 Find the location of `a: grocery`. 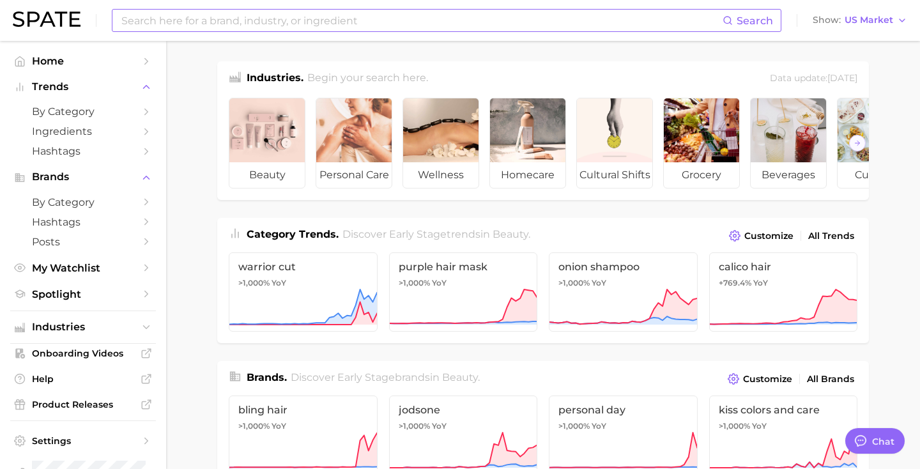

a: grocery is located at coordinates (701, 143).